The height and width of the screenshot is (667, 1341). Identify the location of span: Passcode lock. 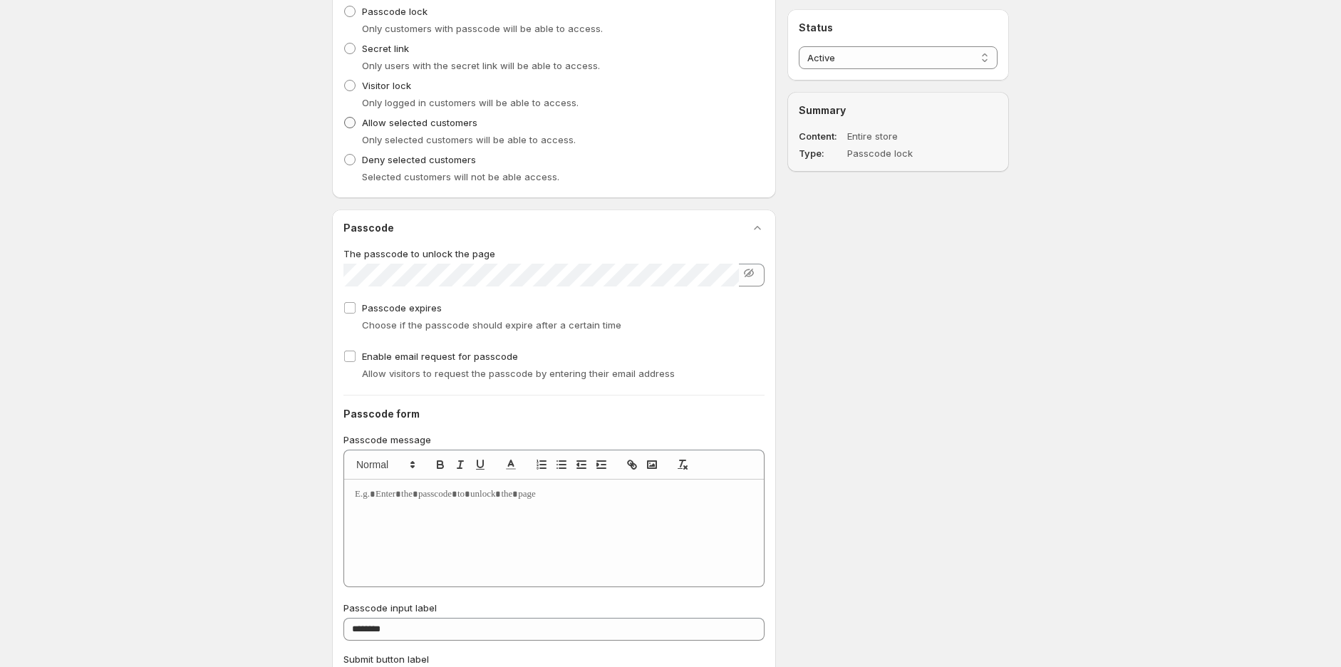
(395, 11).